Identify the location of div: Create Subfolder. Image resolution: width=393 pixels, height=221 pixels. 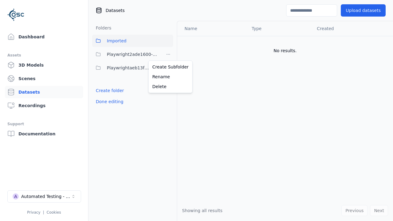
(170, 67).